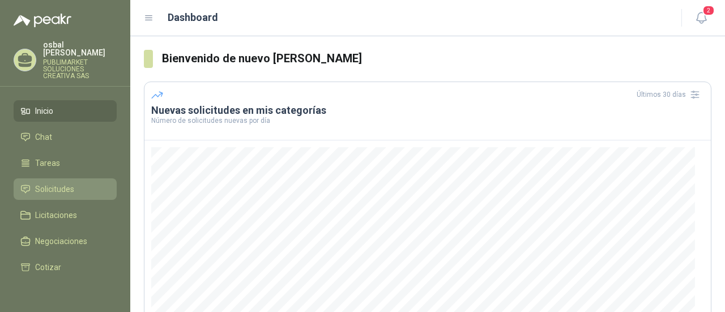 The image size is (725, 312). What do you see at coordinates (65, 189) in the screenshot?
I see `a: Solicitudes` at bounding box center [65, 189].